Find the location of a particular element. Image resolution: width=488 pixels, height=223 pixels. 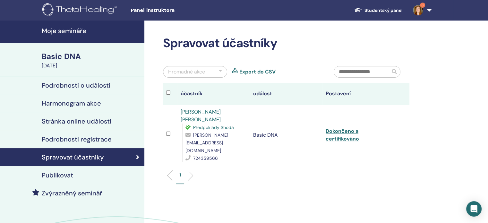

h4: Stránka online události is located at coordinates (76, 121).